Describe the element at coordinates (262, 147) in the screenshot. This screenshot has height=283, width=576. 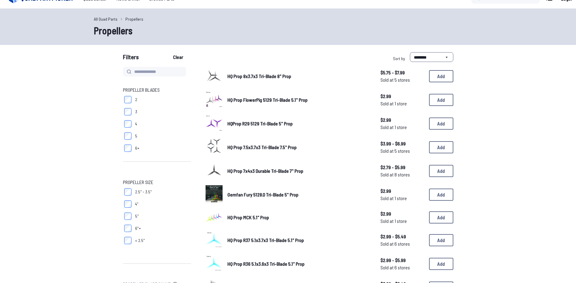
I see `span: HQ Prop 7.5x3.7x3 Tri-Blade 7.5" Prop` at that location.